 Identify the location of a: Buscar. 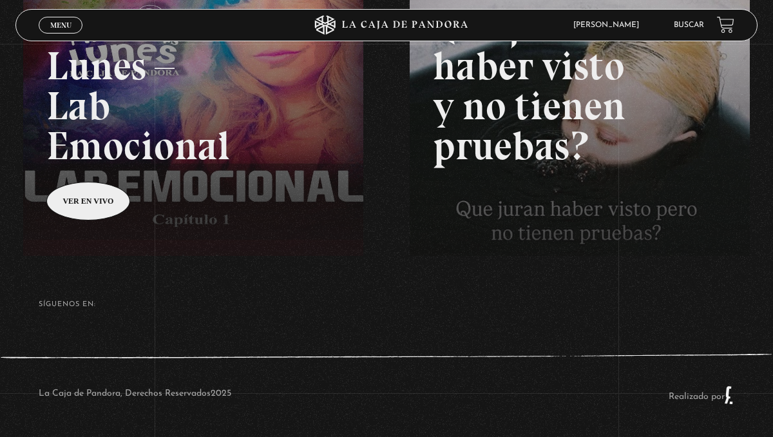
(689, 25).